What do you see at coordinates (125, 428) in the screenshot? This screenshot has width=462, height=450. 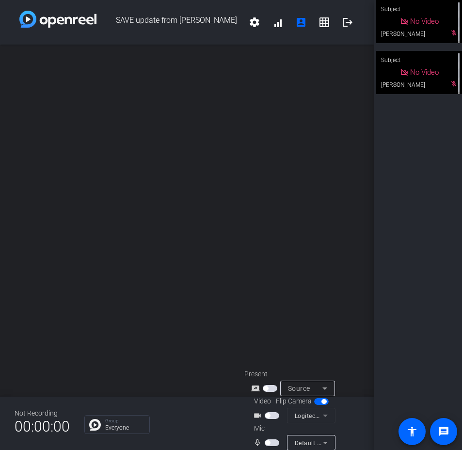 I see `p: Everyone` at bounding box center [125, 428].